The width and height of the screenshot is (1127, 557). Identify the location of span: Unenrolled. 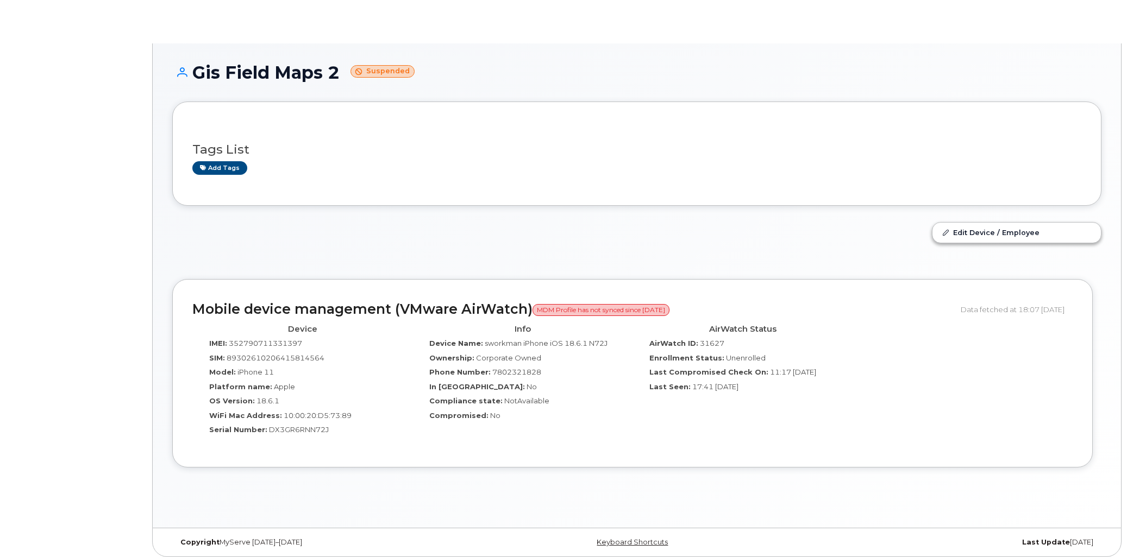
(745, 358).